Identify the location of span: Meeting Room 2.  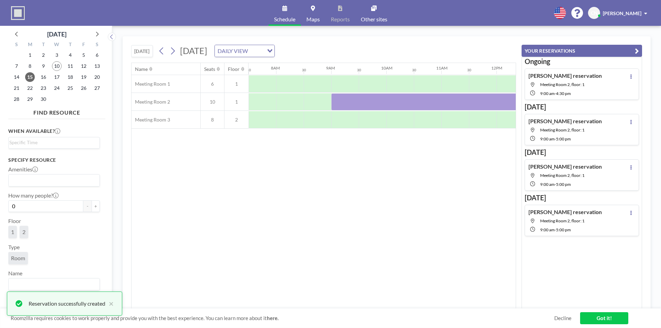
(151, 102).